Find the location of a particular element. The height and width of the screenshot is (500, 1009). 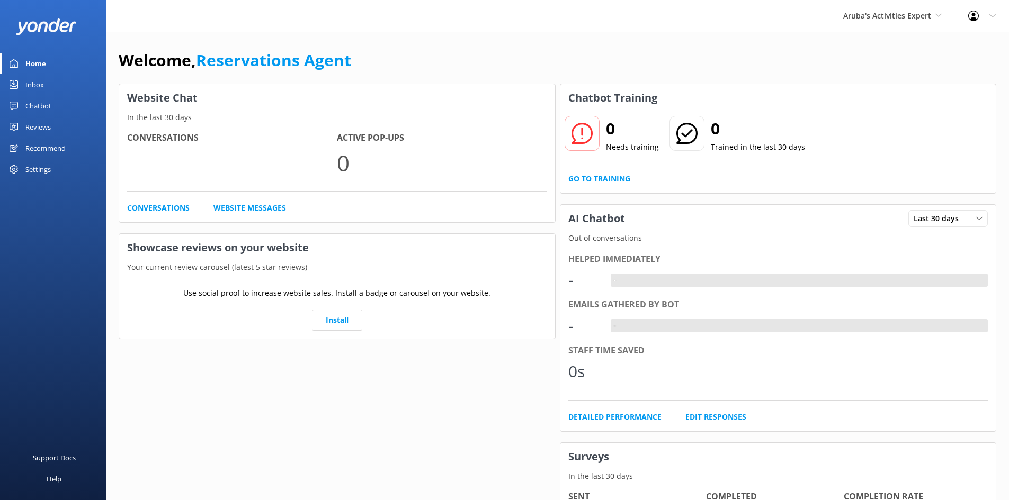

p: 0 is located at coordinates (442, 163).